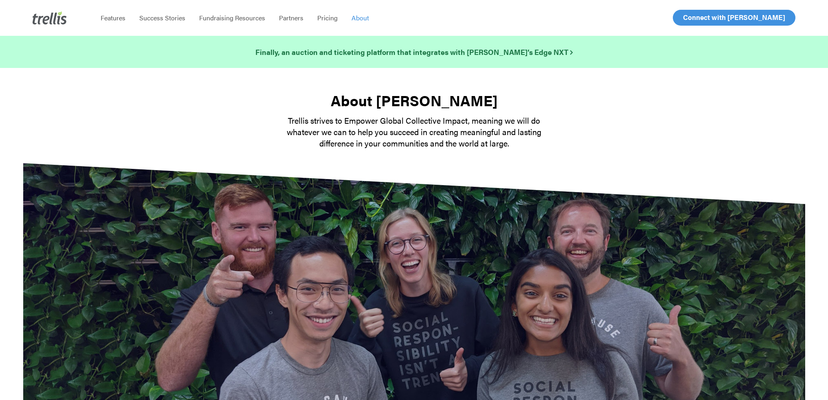 The width and height of the screenshot is (828, 400). I want to click on a: Success Stories, so click(162, 18).